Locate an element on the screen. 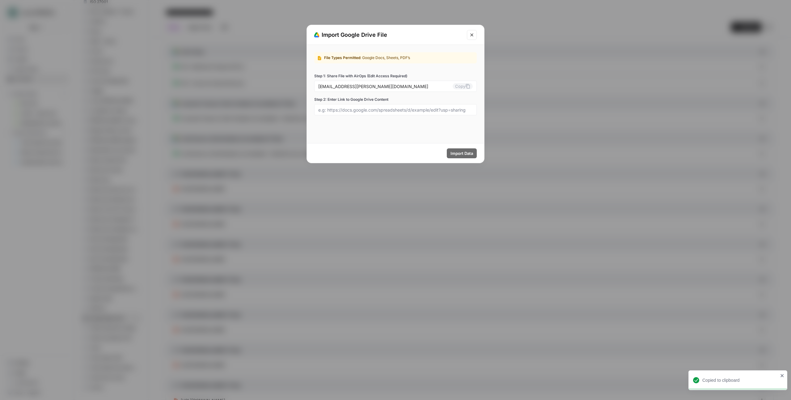 The width and height of the screenshot is (791, 400). label: Step 2: Enter Link to Google Drive Content is located at coordinates (395, 99).